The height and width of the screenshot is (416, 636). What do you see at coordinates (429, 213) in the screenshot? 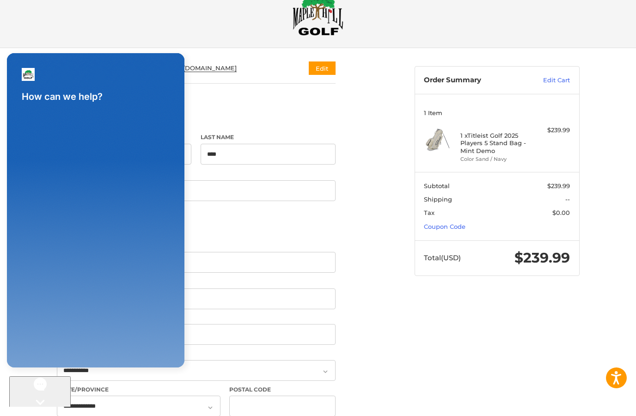
I see `span: Tax` at bounding box center [429, 213].